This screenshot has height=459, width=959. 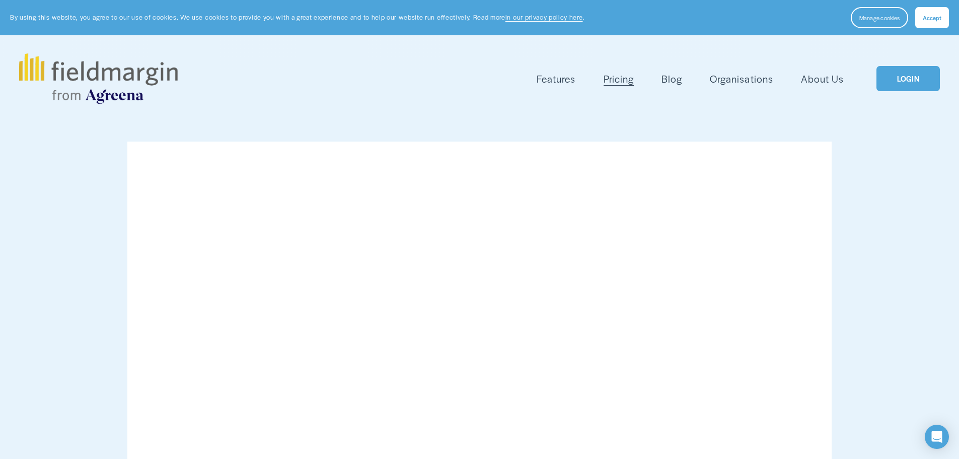 I want to click on a: Pricing, so click(x=619, y=79).